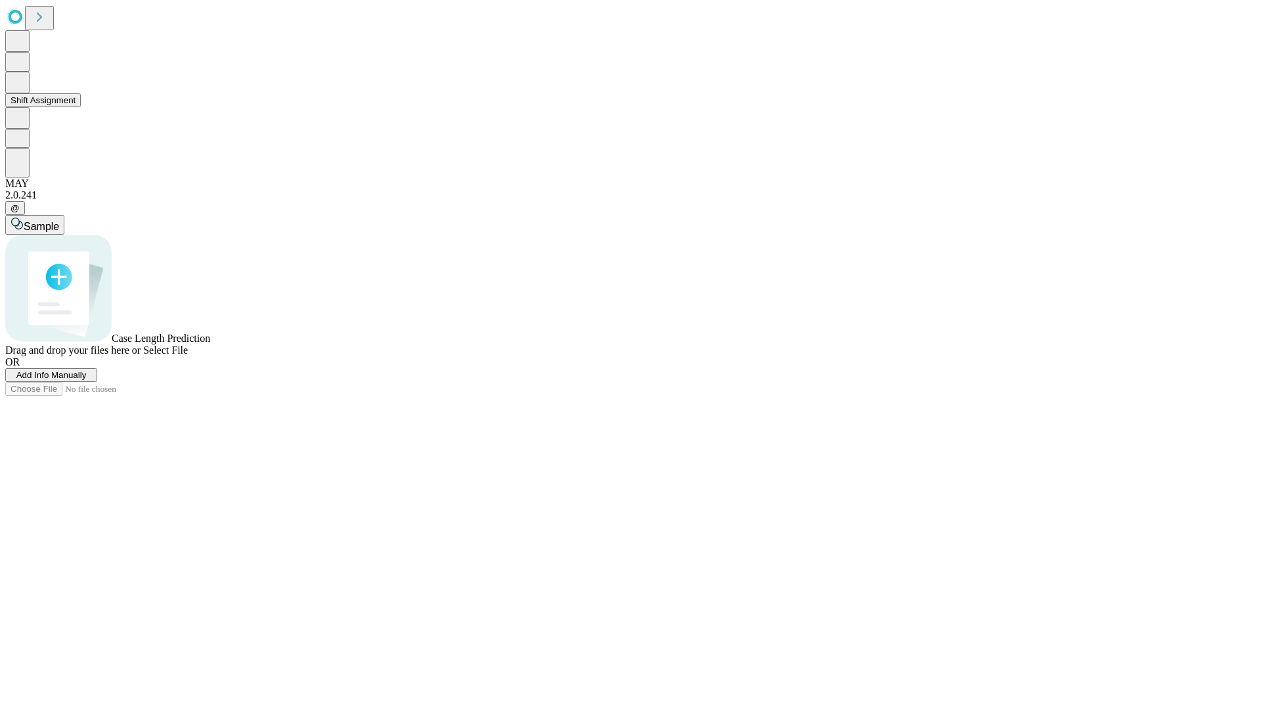  I want to click on span: Case Length Prediction, so click(161, 338).